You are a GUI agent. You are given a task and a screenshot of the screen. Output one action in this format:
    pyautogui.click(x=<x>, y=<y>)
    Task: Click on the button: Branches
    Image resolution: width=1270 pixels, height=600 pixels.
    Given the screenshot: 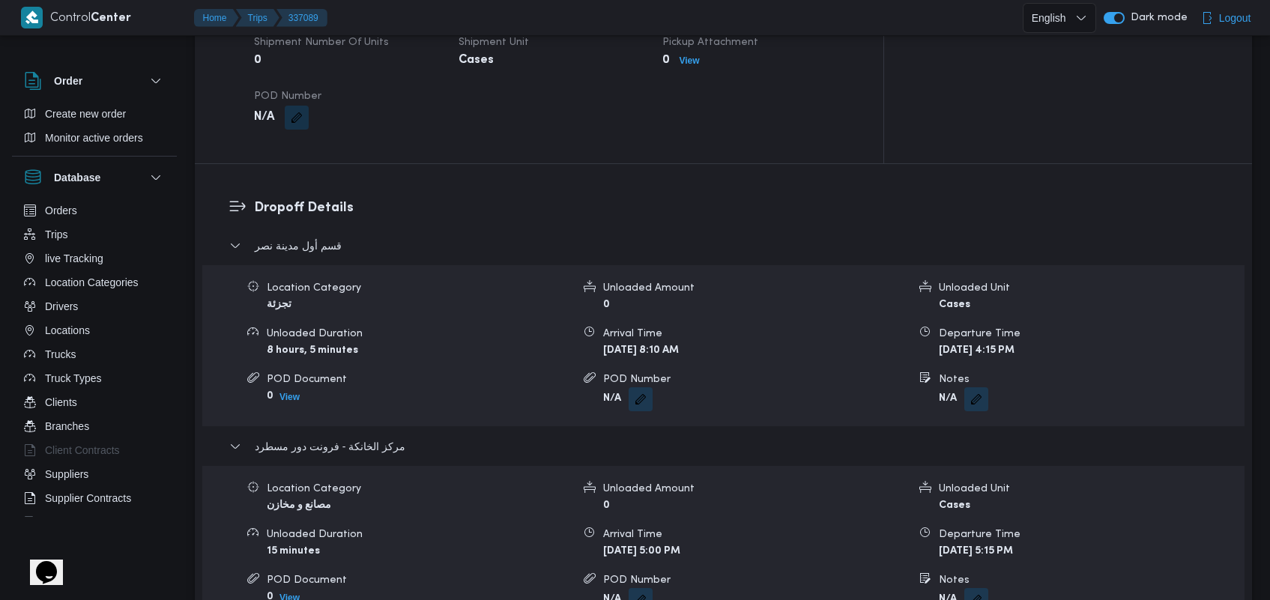 What is the action you would take?
    pyautogui.click(x=94, y=426)
    